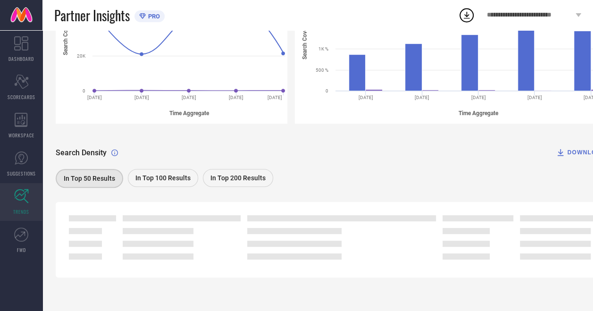 The image size is (593, 311). Describe the element at coordinates (466, 15) in the screenshot. I see `div: Open download list` at that location.